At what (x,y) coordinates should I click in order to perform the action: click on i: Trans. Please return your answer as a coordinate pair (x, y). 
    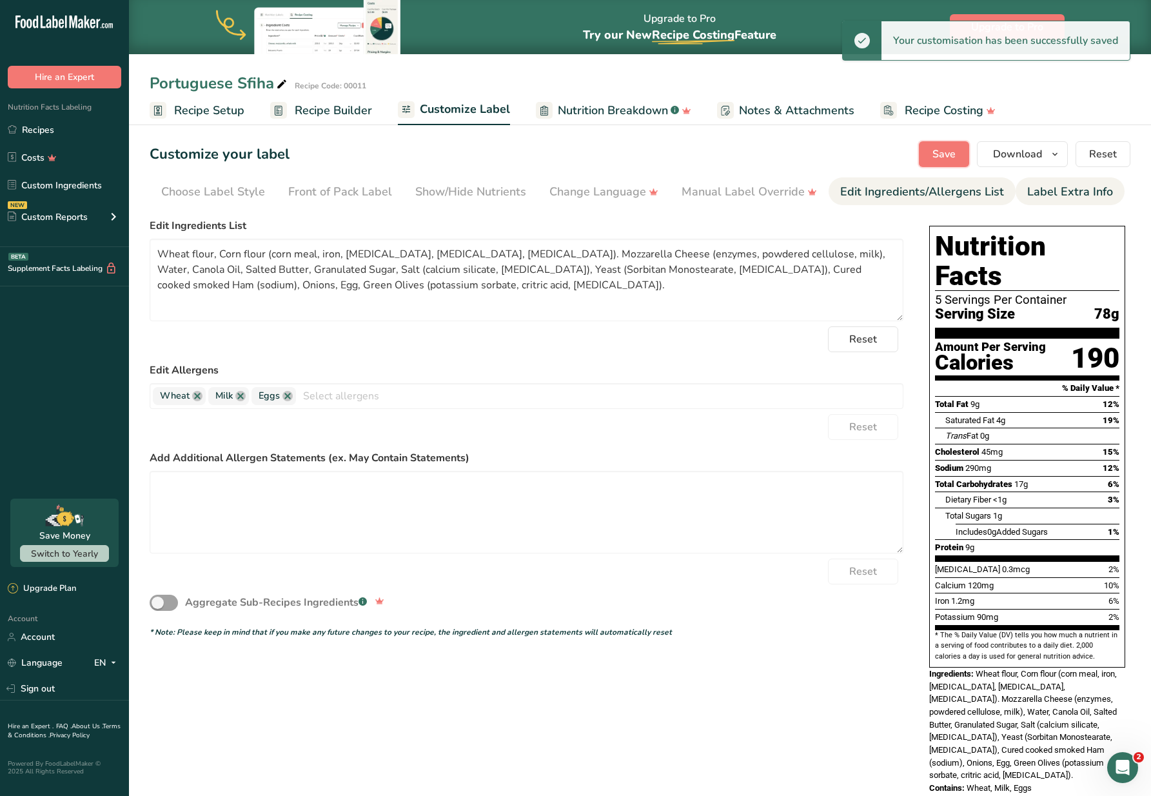
    Looking at the image, I should click on (956, 435).